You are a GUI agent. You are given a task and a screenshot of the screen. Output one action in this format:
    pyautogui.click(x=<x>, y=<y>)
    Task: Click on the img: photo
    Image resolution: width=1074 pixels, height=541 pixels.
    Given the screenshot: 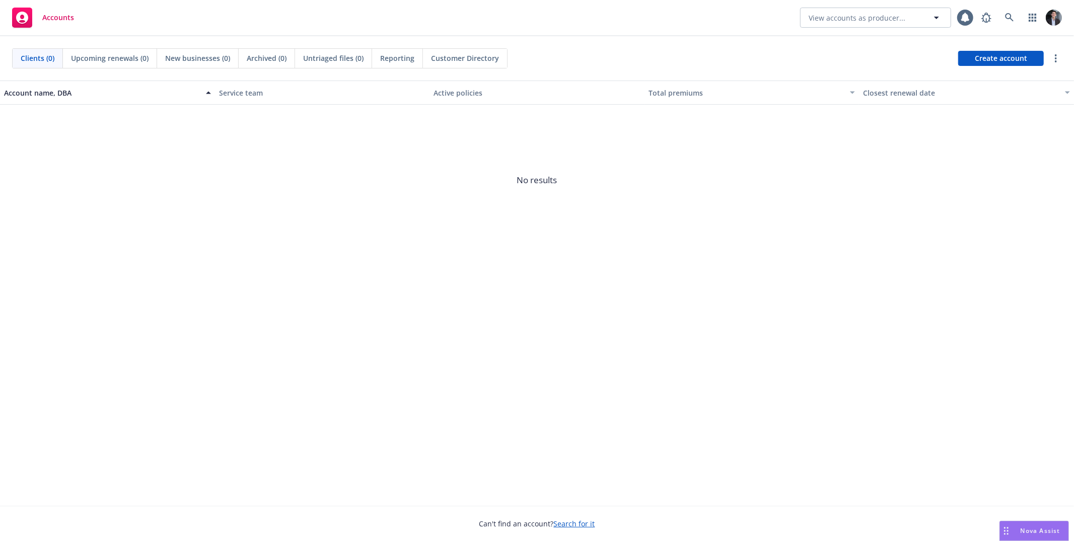 What is the action you would take?
    pyautogui.click(x=1054, y=18)
    